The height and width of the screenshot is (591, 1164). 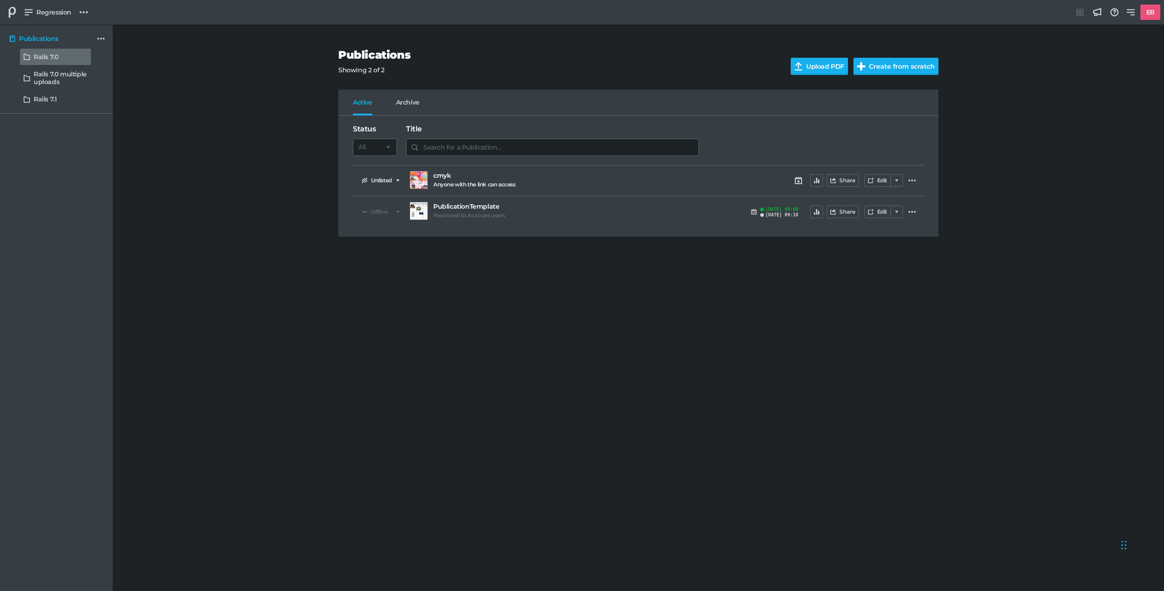 I want to click on span: Offline, so click(x=379, y=212).